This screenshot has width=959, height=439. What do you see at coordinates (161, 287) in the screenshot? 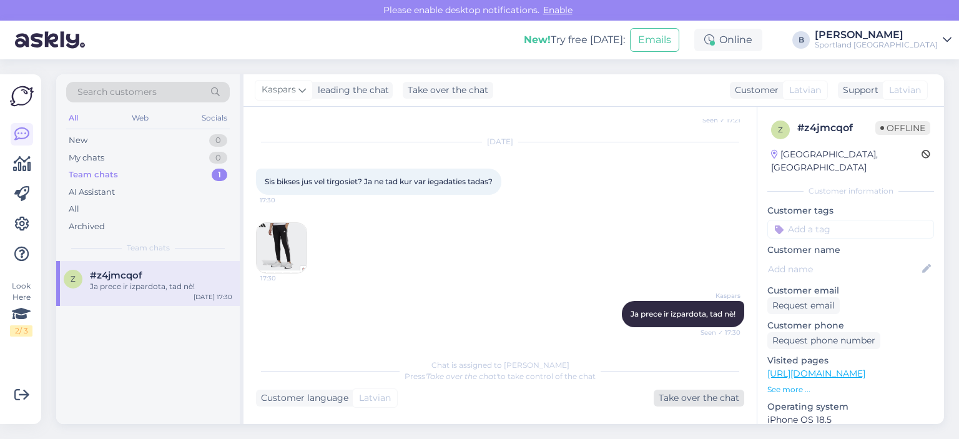
I see `div: Ja prece ir izpardota, tad nè!` at bounding box center [161, 287].